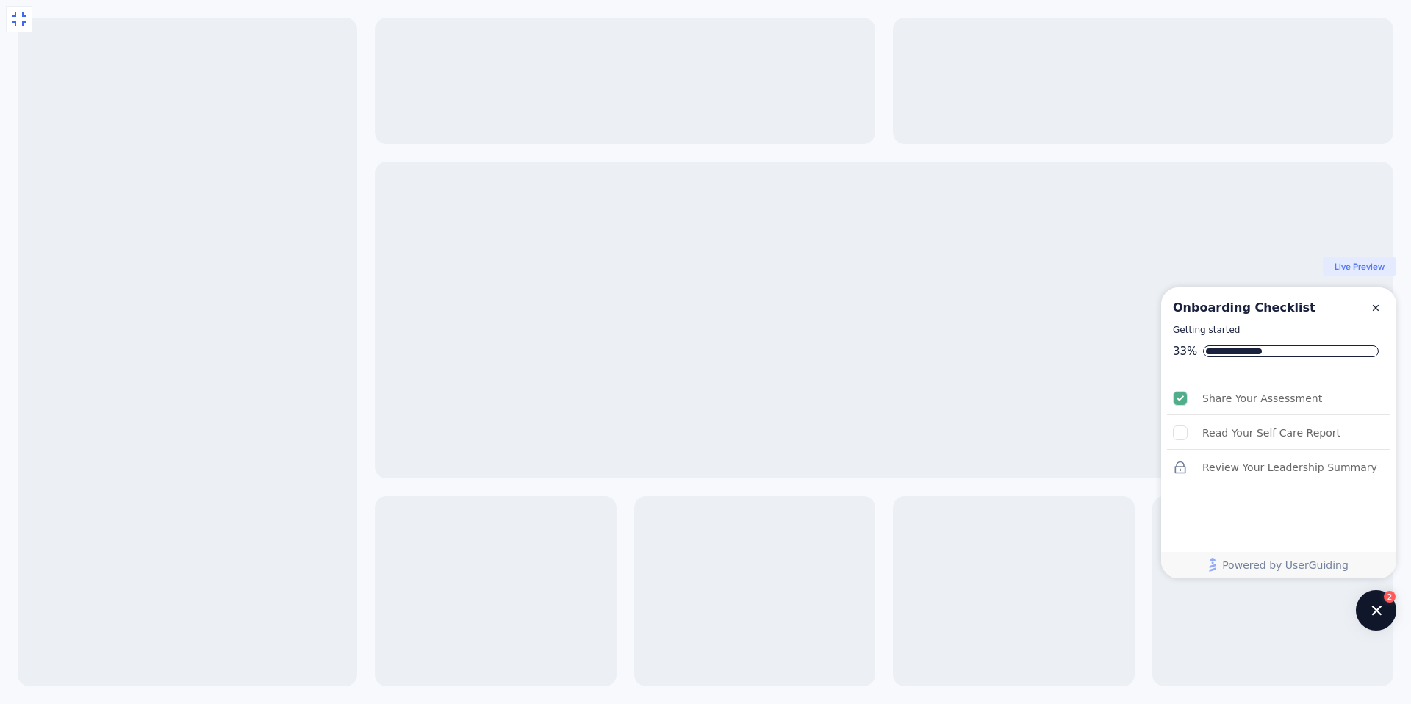 The height and width of the screenshot is (704, 1411). Describe the element at coordinates (1279, 398) in the screenshot. I see `div: Share Your Assessment is complete.` at that location.